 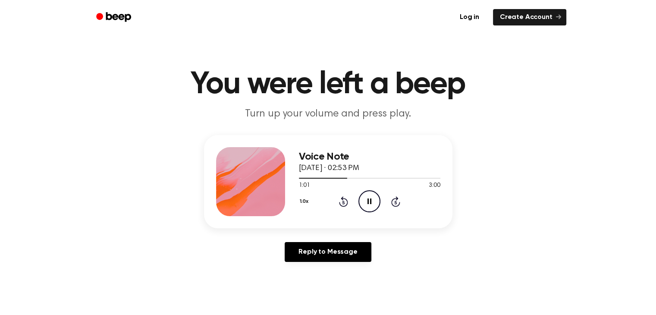 What do you see at coordinates (305, 201) in the screenshot?
I see `button: 1.0x` at bounding box center [305, 201].